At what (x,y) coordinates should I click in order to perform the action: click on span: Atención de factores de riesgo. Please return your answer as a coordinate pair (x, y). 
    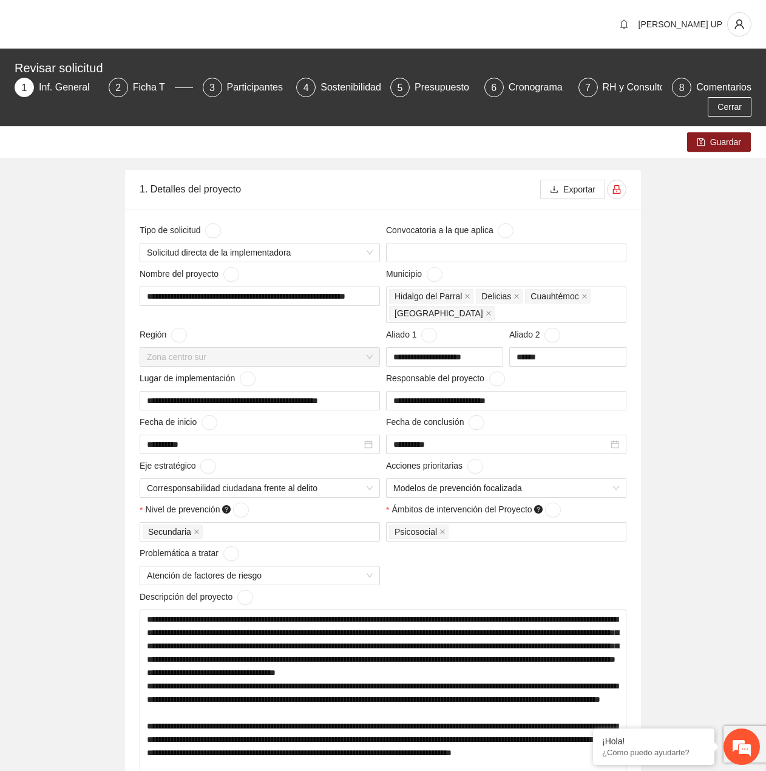
    Looking at the image, I should click on (260, 576).